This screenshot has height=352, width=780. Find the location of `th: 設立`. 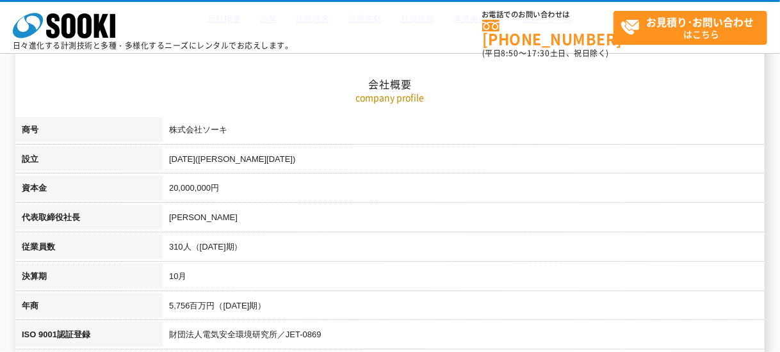

th: 設立 is located at coordinates (89, 161).